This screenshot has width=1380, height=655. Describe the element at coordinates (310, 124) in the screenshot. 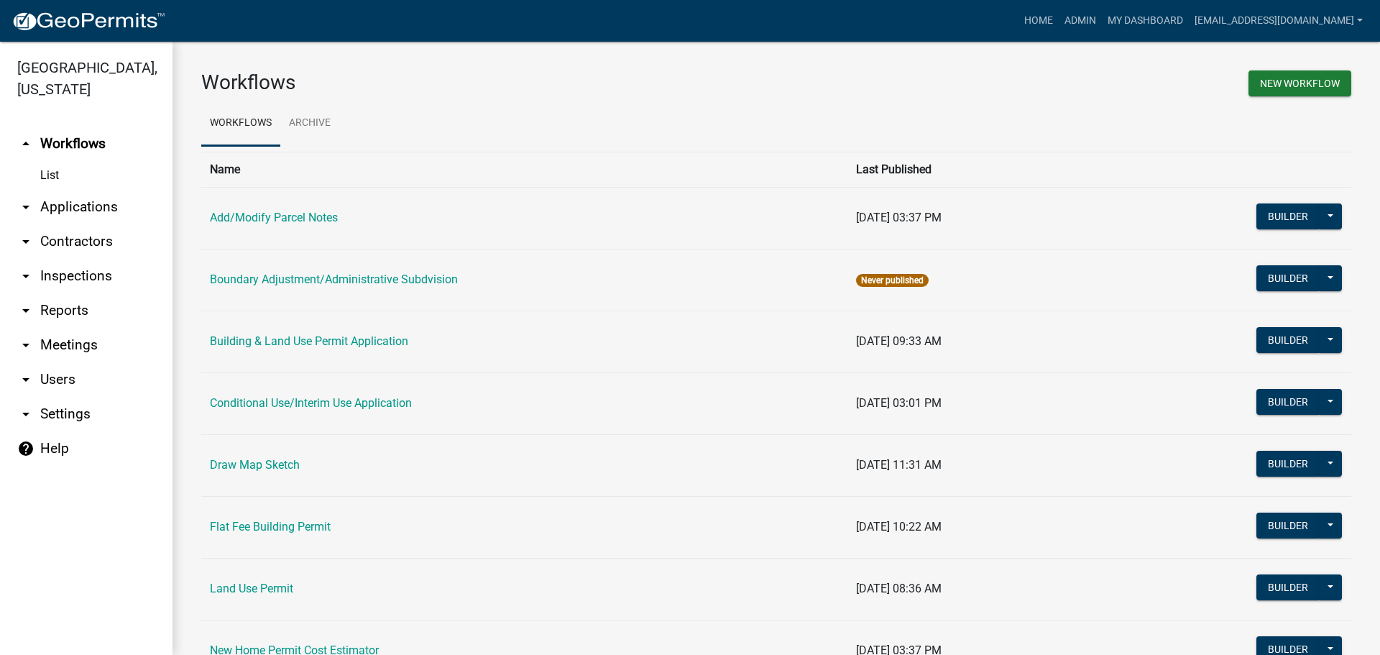

I see `a: Archive` at that location.